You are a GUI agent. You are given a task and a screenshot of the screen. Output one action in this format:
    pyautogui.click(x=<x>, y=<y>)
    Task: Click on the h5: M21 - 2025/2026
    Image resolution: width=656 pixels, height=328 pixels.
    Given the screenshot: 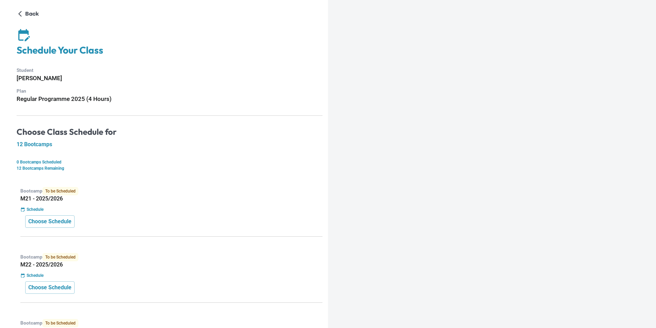 What is the action you would take?
    pyautogui.click(x=171, y=198)
    